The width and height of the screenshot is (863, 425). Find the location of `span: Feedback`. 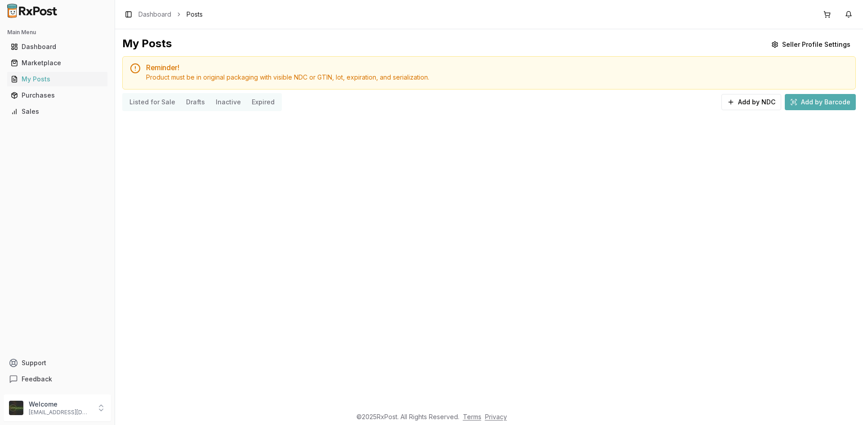

span: Feedback is located at coordinates (37, 379).